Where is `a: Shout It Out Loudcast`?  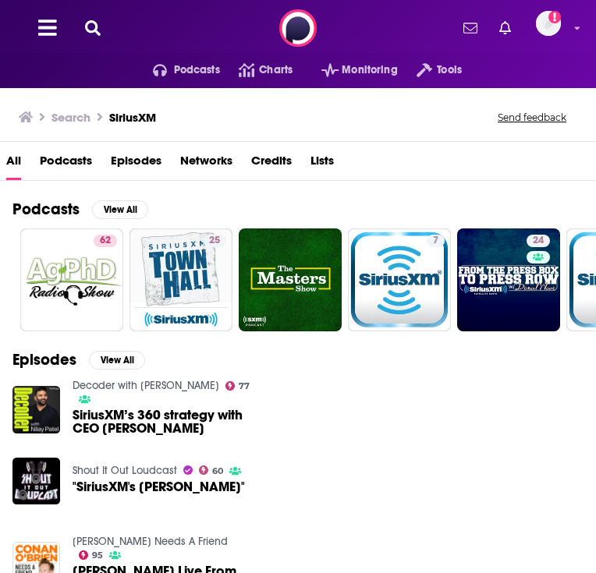
a: Shout It Out Loudcast is located at coordinates (125, 470).